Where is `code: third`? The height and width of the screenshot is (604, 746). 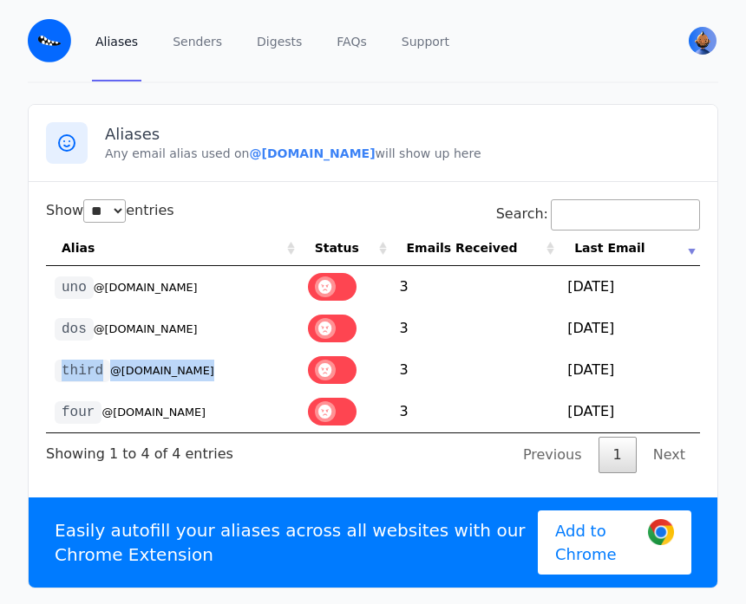
code: third is located at coordinates (82, 371).